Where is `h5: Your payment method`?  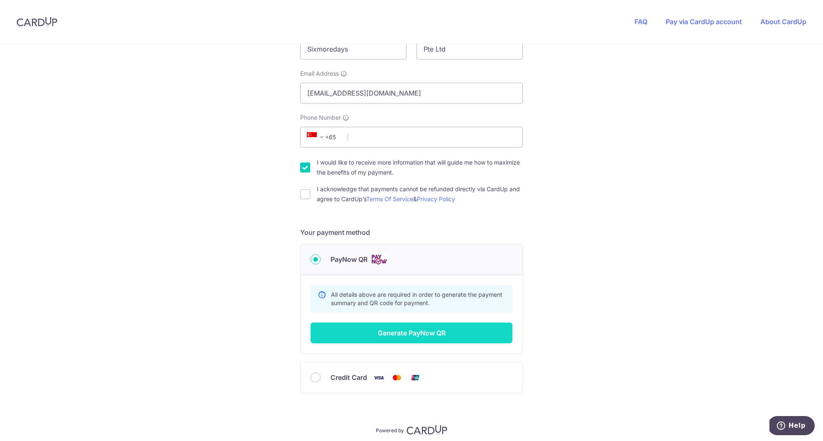
h5: Your payment method is located at coordinates (412, 232).